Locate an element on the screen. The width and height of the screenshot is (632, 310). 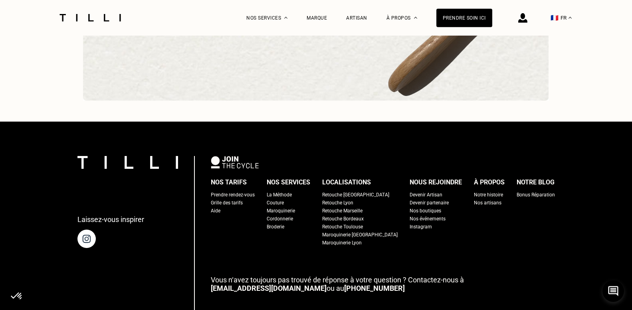
div: Nos boutiques is located at coordinates (425, 210).